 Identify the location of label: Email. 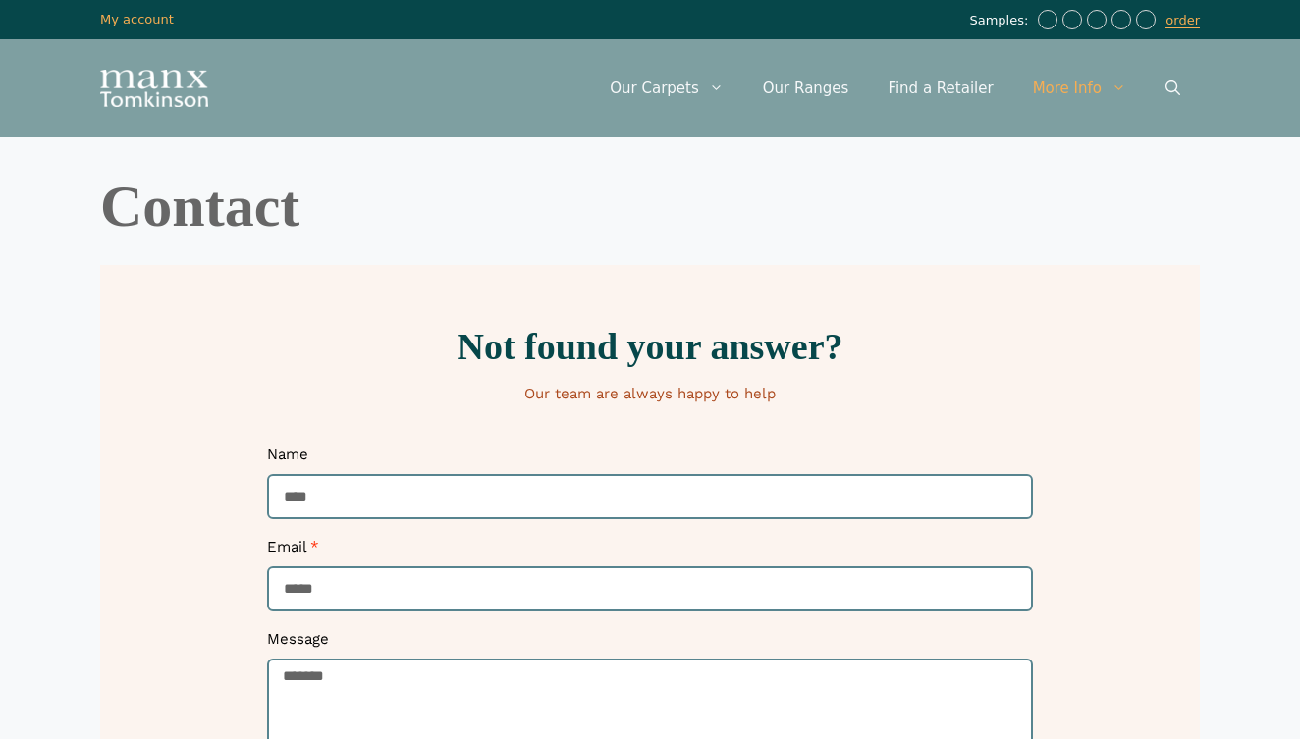
(293, 552).